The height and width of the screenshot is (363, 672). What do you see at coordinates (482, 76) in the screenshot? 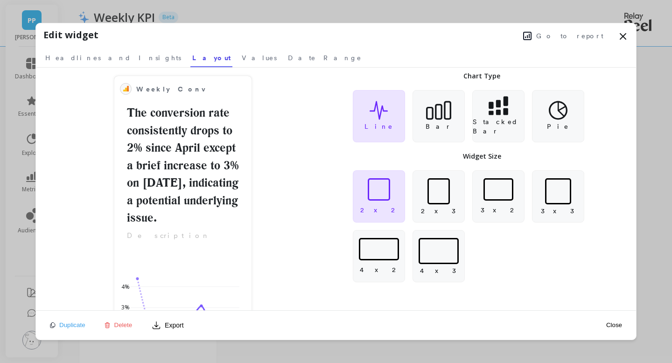
I see `p: Chart Type` at bounding box center [482, 76].